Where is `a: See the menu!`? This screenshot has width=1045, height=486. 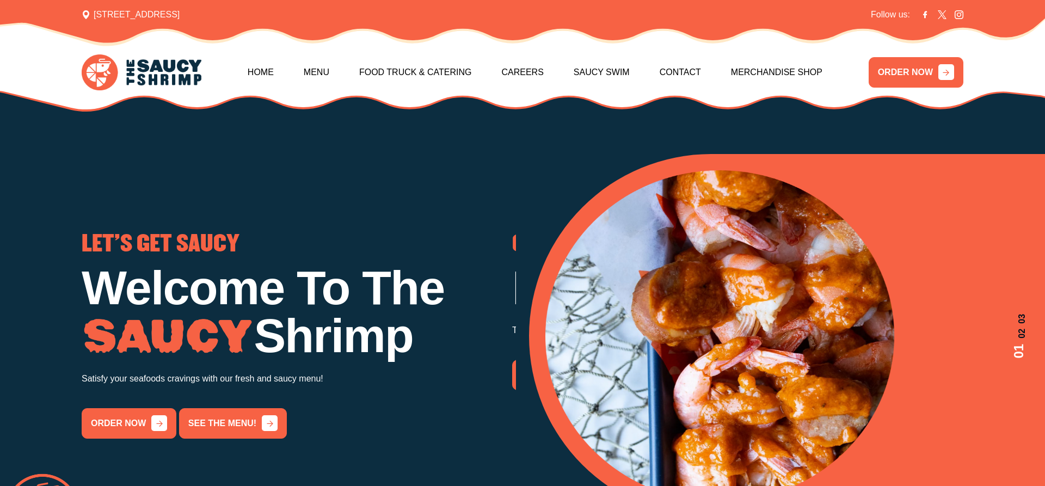
a: See the menu! is located at coordinates (233, 424).